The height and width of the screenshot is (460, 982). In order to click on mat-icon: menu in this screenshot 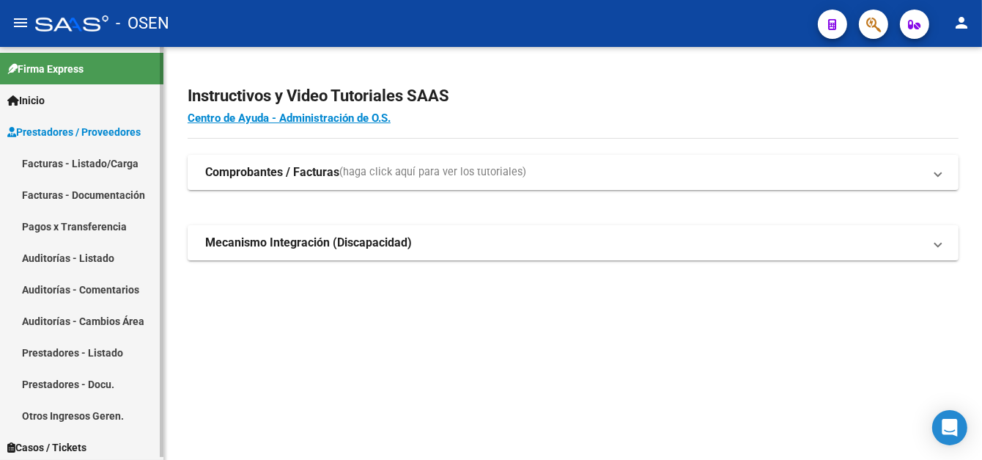, I will do `click(21, 23)`.